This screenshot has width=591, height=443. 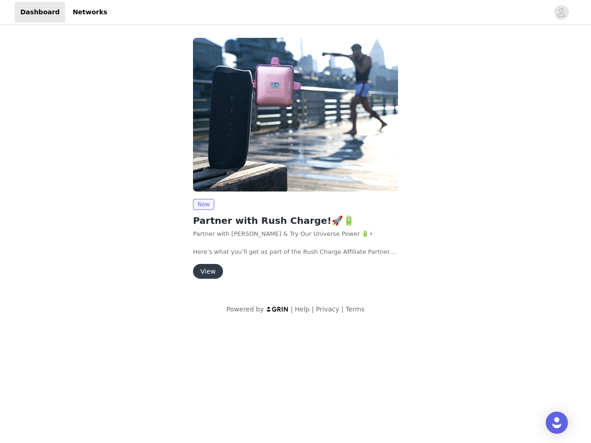 I want to click on a: Help, so click(x=303, y=309).